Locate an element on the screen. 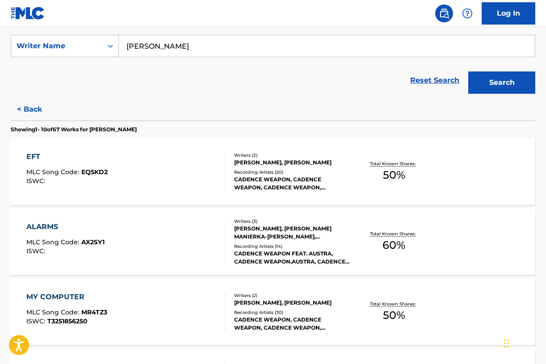 The width and height of the screenshot is (546, 364). span: AX2SY1 is located at coordinates (93, 242).